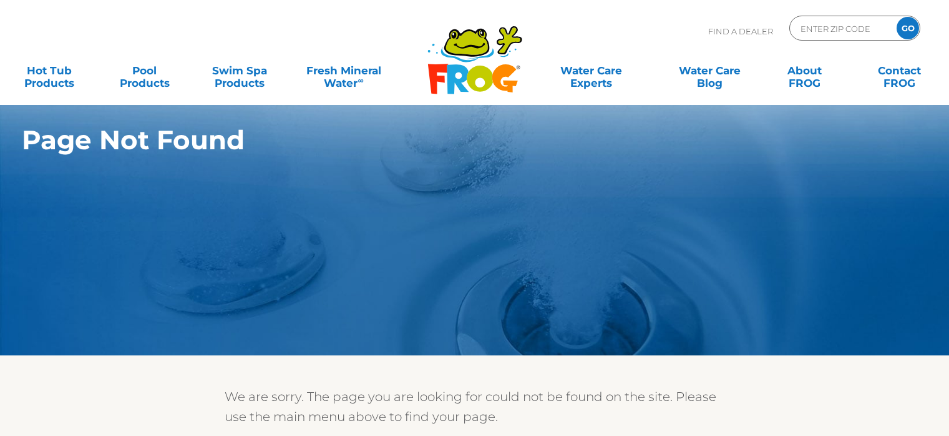  Describe the element at coordinates (591, 71) in the screenshot. I see `a: Water CareExperts` at that location.